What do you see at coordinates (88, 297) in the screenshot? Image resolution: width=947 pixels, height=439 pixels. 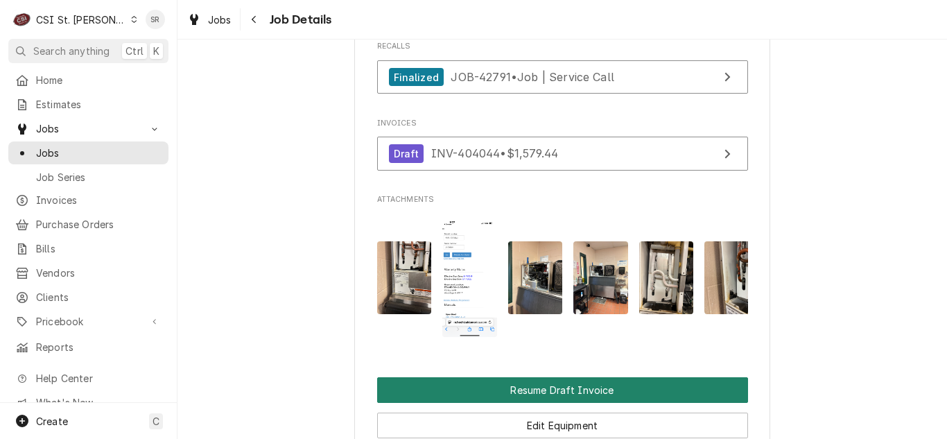 I see `a: Clients` at bounding box center [88, 297].